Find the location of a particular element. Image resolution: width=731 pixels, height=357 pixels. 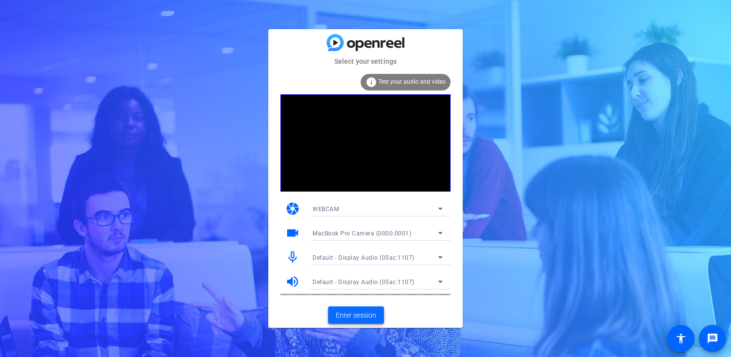

mat-card-subtitle: Select your settings is located at coordinates (366, 61).